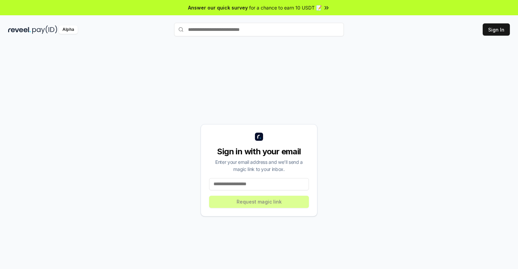 Image resolution: width=518 pixels, height=269 pixels. Describe the element at coordinates (218, 7) in the screenshot. I see `span: Answer our quick survey` at that location.